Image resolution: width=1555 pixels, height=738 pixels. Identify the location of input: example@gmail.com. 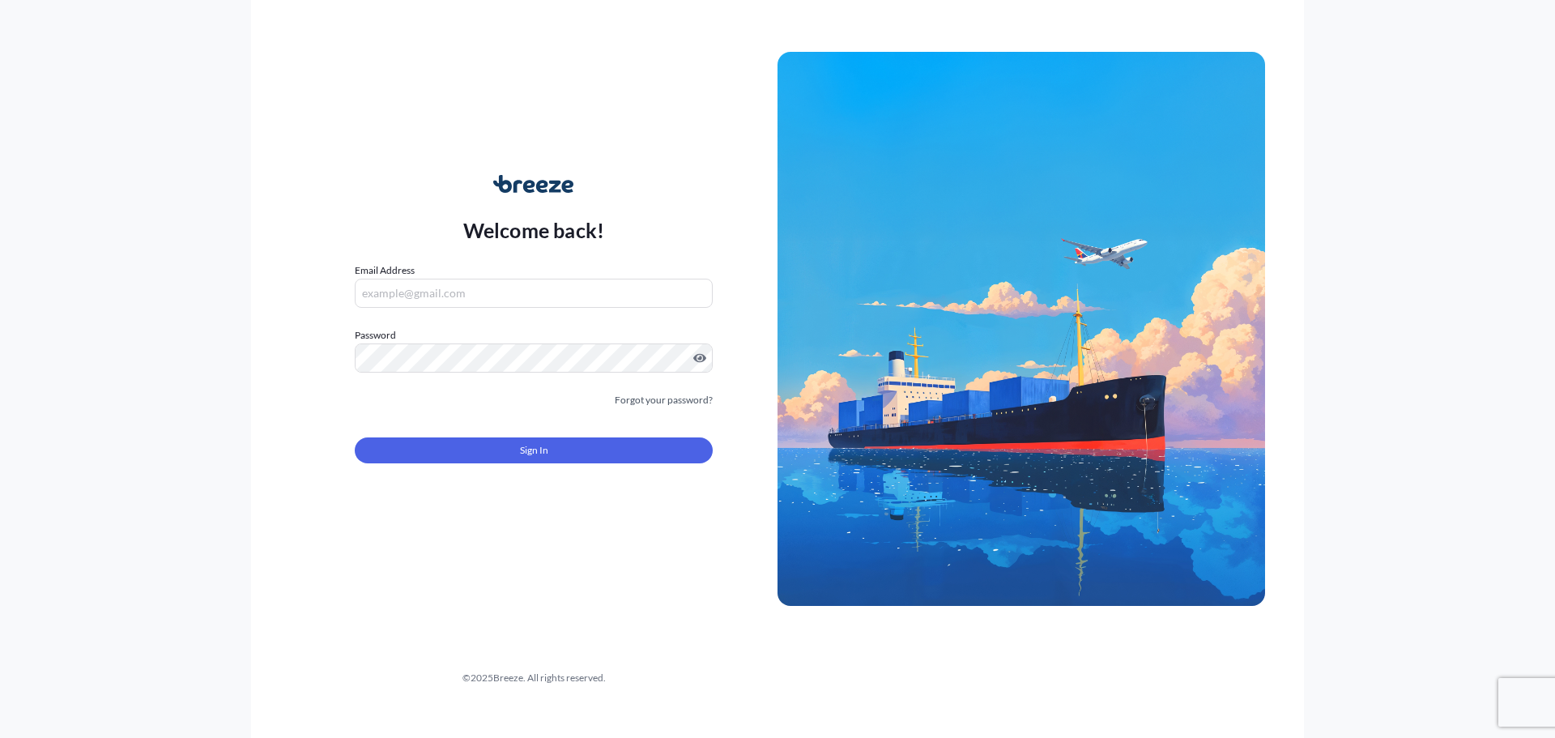
(534, 293).